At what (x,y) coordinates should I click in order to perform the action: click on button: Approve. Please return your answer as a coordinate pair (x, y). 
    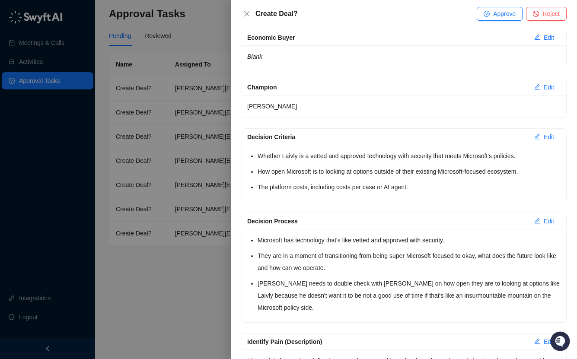
    Looking at the image, I should click on (500, 14).